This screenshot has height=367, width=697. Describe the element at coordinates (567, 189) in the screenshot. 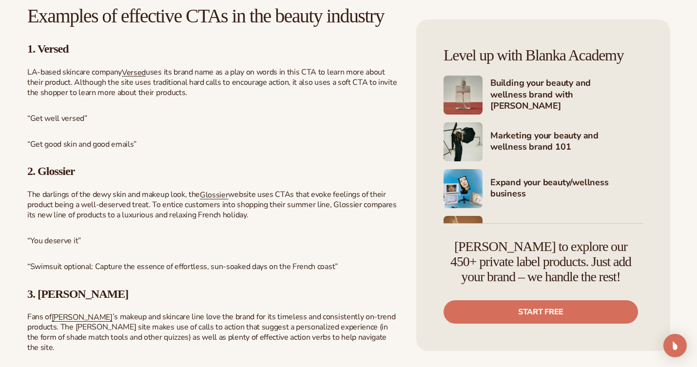

I see `h4: Expand your beauty/wellness business` at that location.